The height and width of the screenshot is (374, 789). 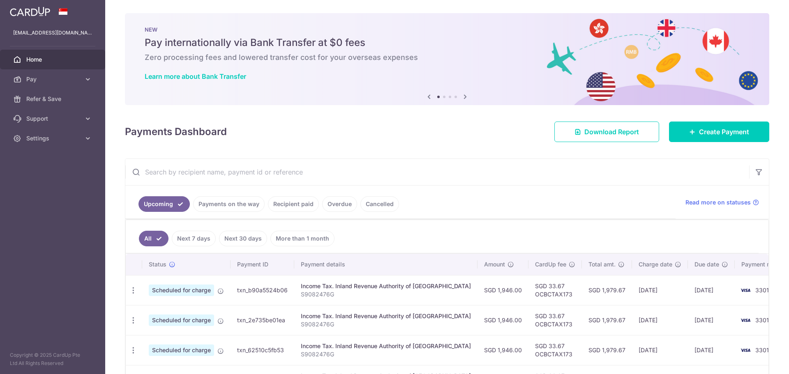 I want to click on a: Upcoming, so click(x=164, y=204).